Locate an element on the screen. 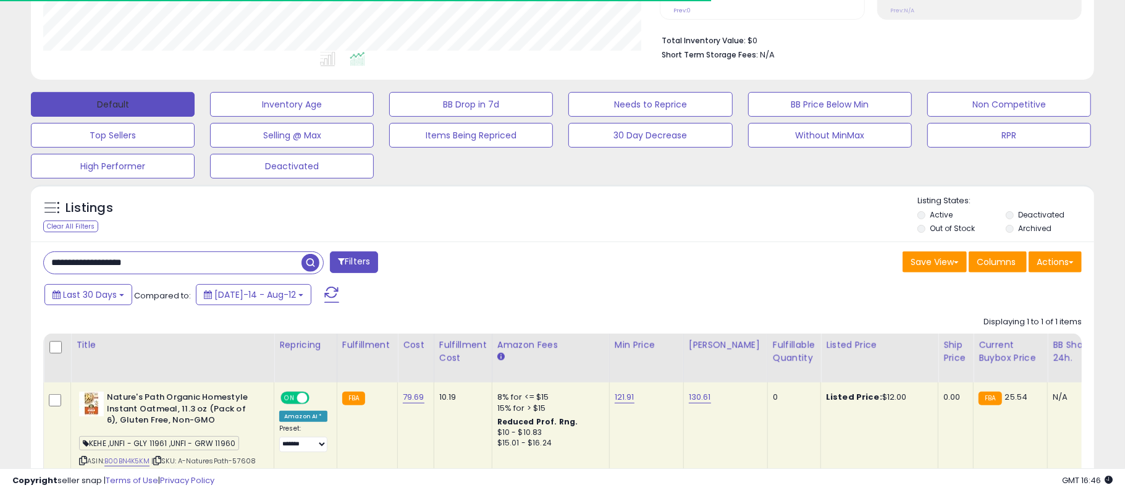 Image resolution: width=1125 pixels, height=493 pixels. div: seller snap | | is located at coordinates (113, 481).